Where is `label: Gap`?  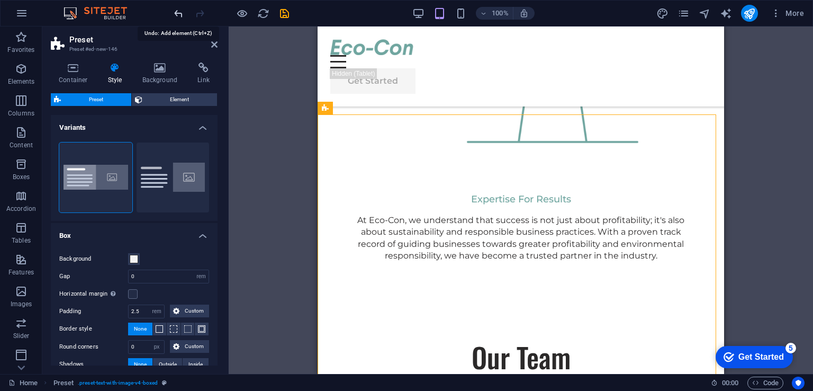
label: Gap is located at coordinates (94, 276).